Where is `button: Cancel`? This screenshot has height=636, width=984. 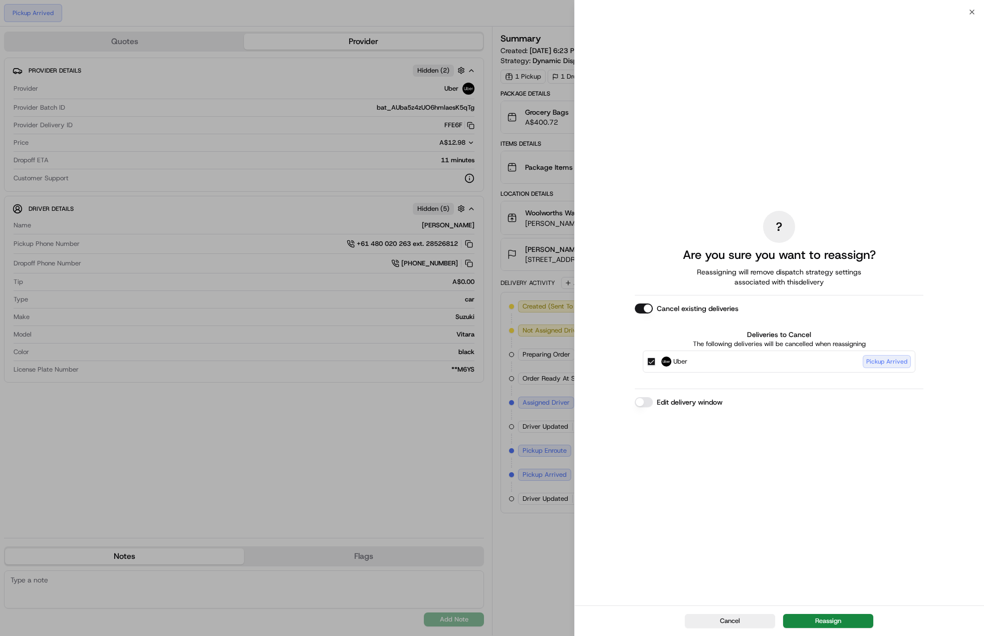 button: Cancel is located at coordinates (730, 621).